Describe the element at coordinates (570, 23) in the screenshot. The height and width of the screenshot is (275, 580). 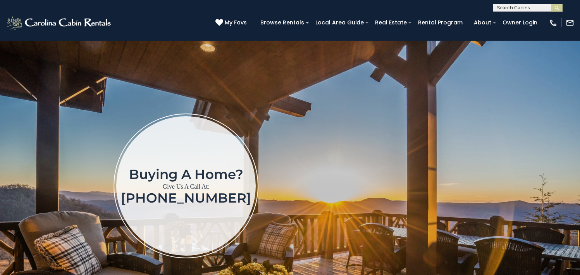
I see `img: mail-regular-white.png` at that location.